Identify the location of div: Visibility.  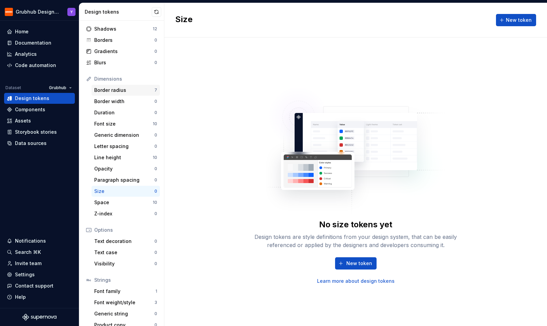
(124, 264).